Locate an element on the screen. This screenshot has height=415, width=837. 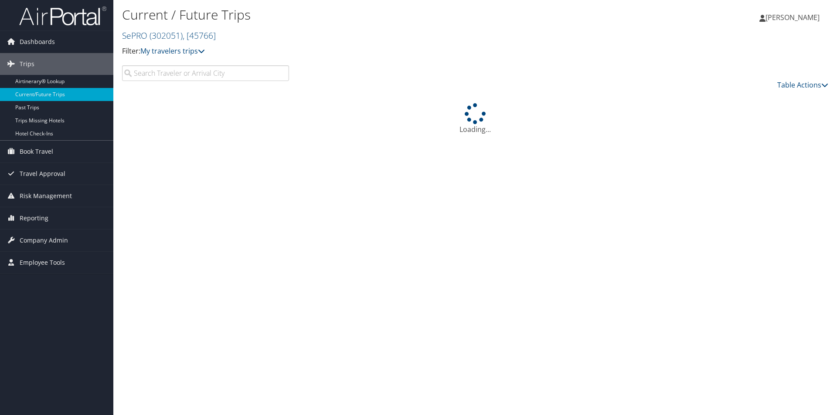
span: Reporting is located at coordinates (34, 218).